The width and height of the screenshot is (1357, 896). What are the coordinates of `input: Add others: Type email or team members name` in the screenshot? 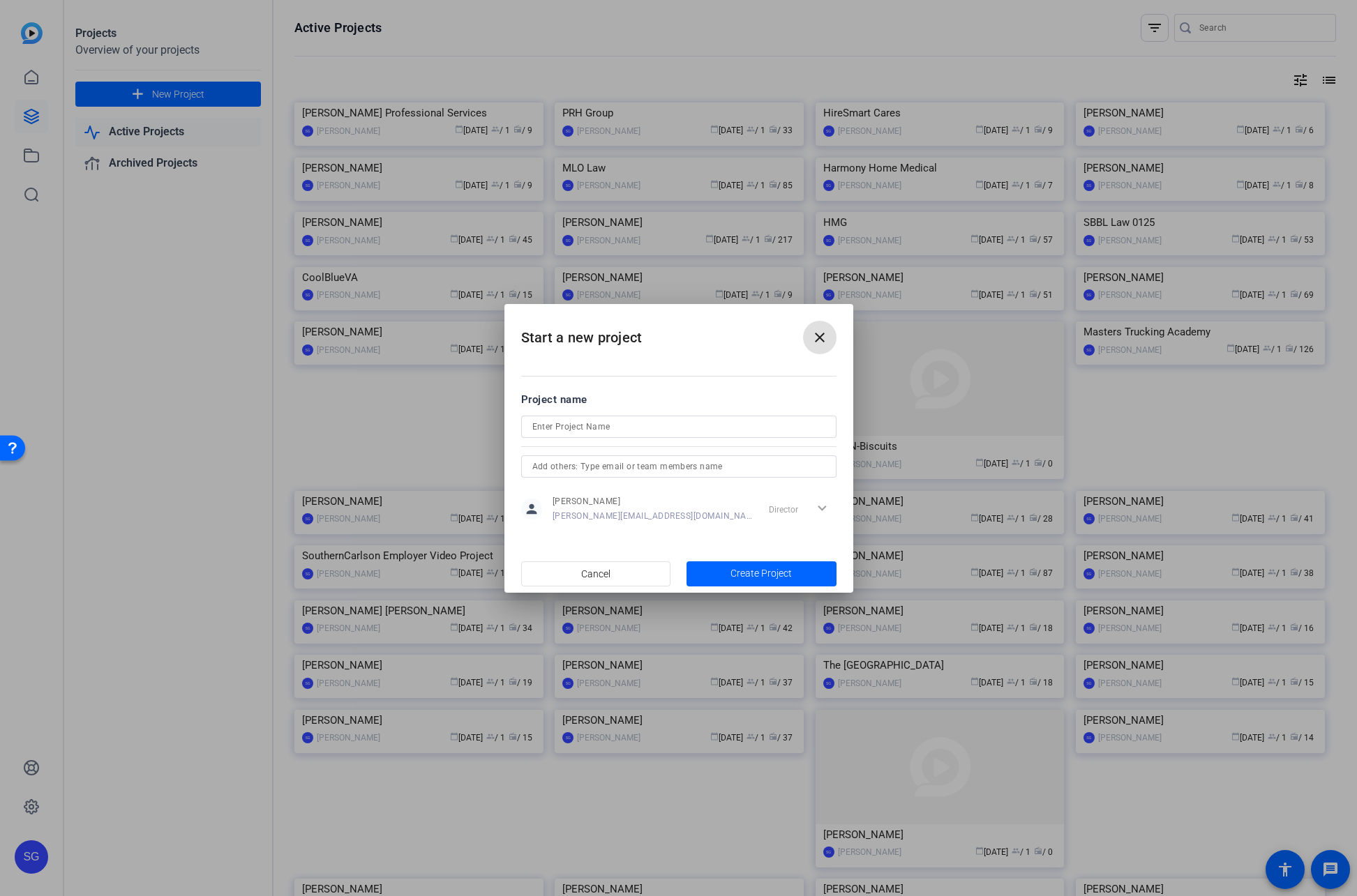 It's located at (679, 467).